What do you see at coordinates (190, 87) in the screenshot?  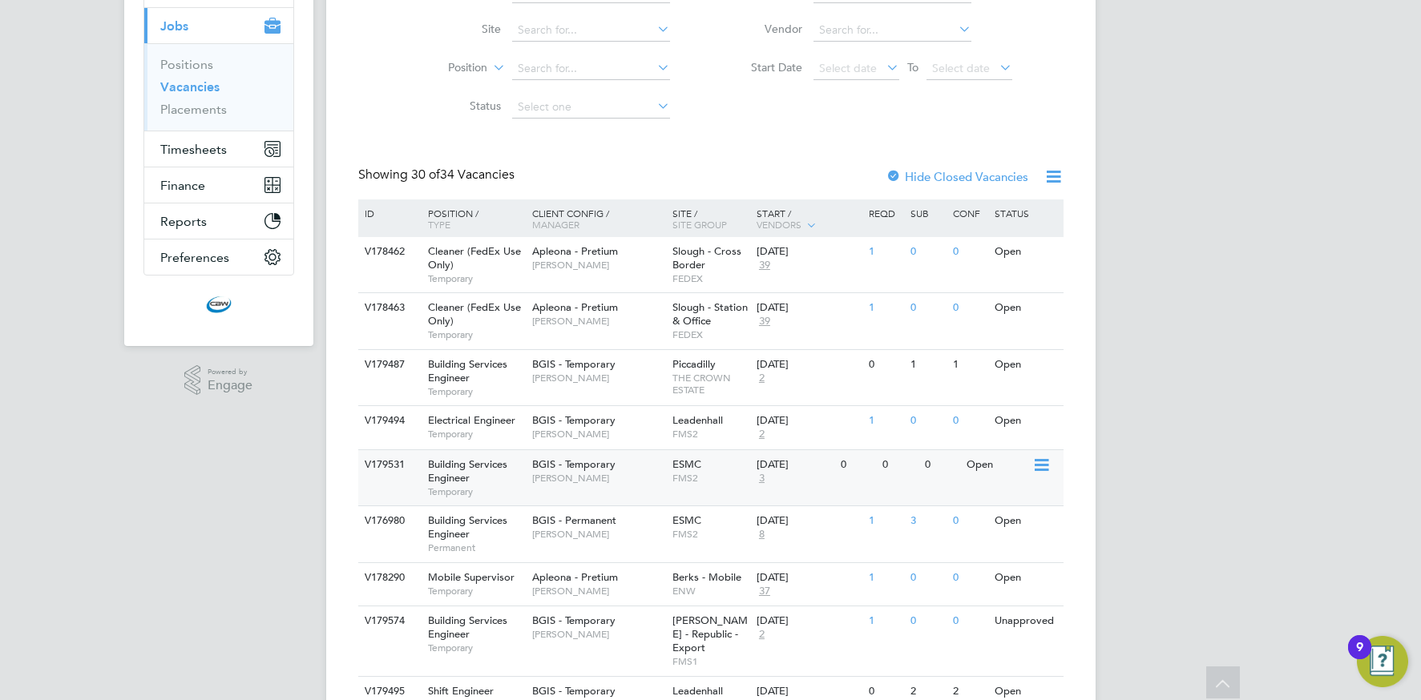 I see `a: Vacancies` at bounding box center [190, 87].